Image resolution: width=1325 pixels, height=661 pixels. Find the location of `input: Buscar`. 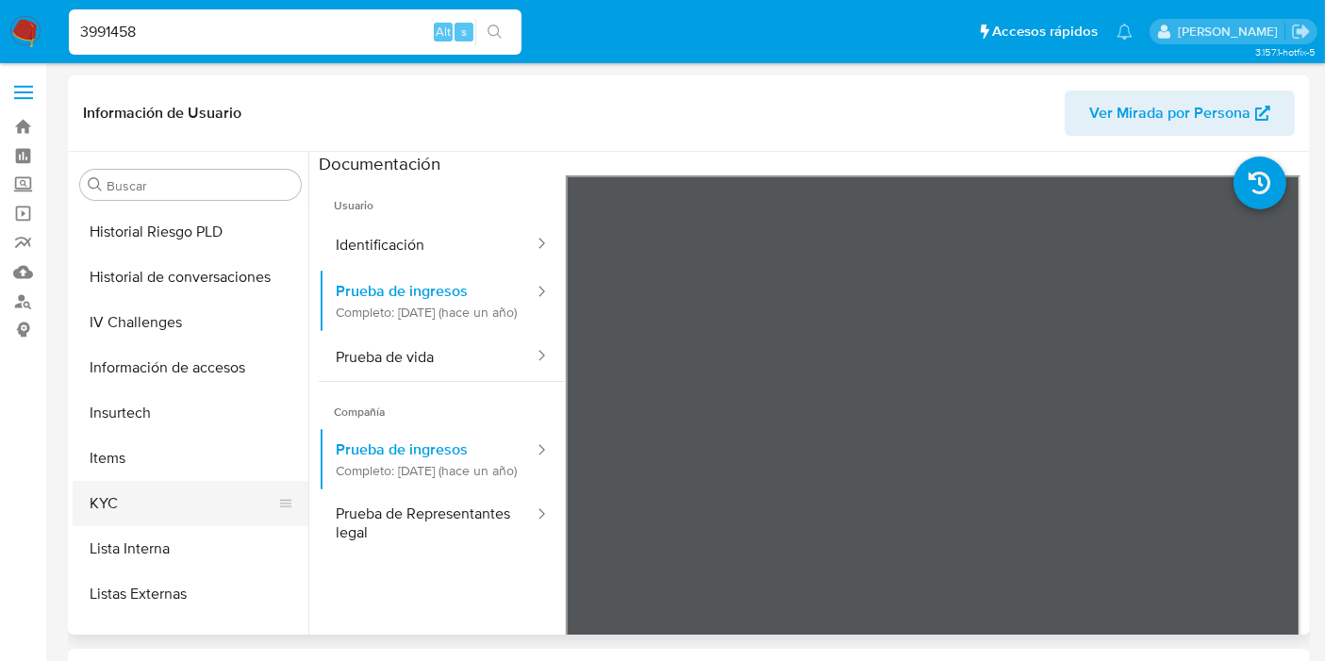

input: Buscar is located at coordinates (200, 186).